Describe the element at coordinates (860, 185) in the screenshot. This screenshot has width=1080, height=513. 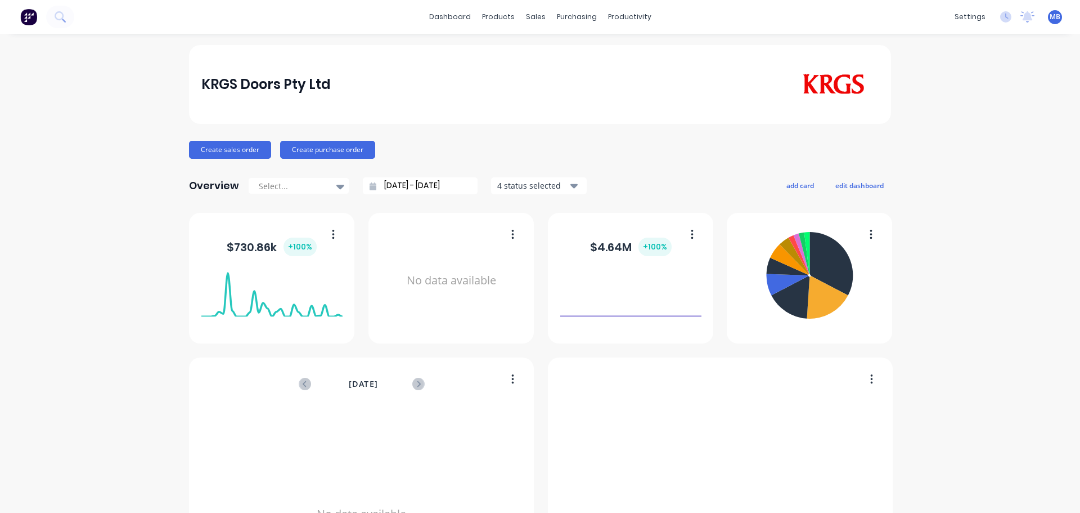
I see `button: edit dashboard` at that location.